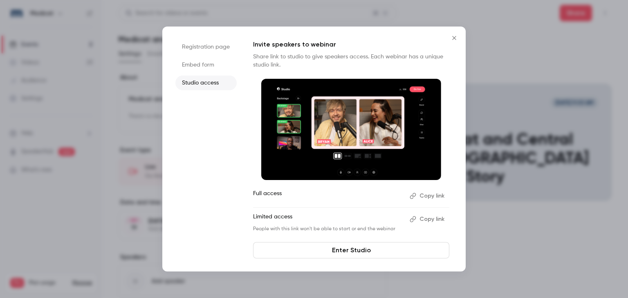 The height and width of the screenshot is (298, 628). Describe the element at coordinates (328, 196) in the screenshot. I see `p: Full access` at that location.